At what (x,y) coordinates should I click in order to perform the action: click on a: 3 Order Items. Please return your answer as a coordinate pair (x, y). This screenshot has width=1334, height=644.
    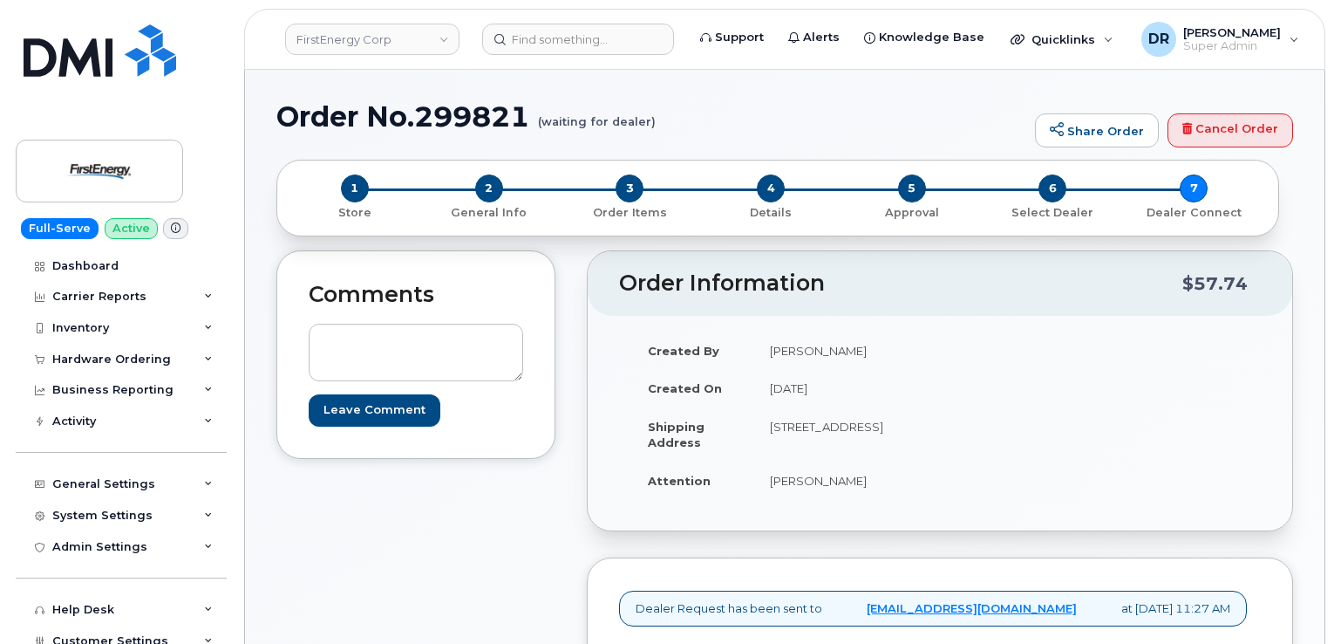
    Looking at the image, I should click on (630, 211).